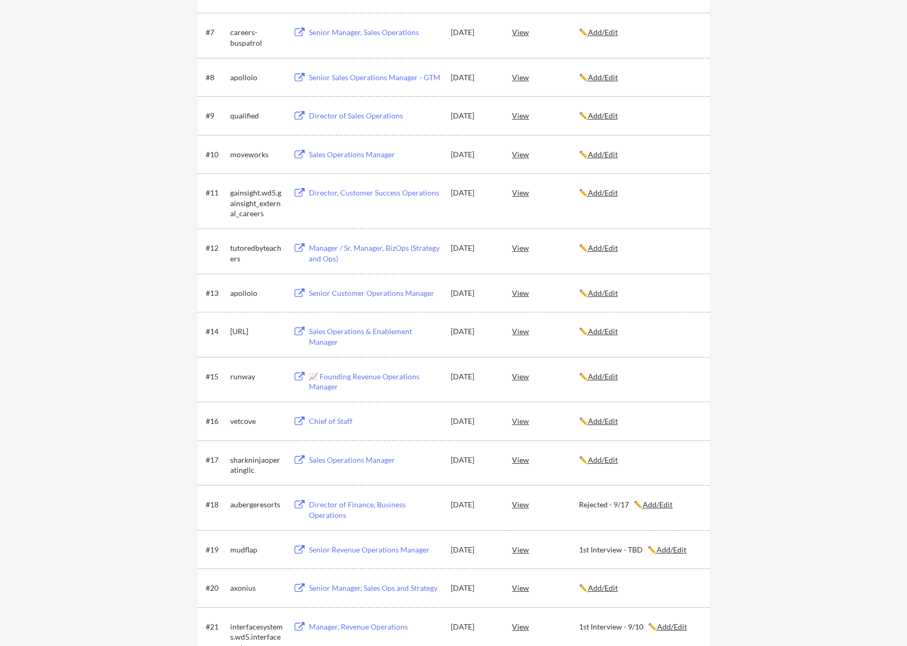 The image size is (907, 646). Describe the element at coordinates (216, 248) in the screenshot. I see `div: #12` at that location.